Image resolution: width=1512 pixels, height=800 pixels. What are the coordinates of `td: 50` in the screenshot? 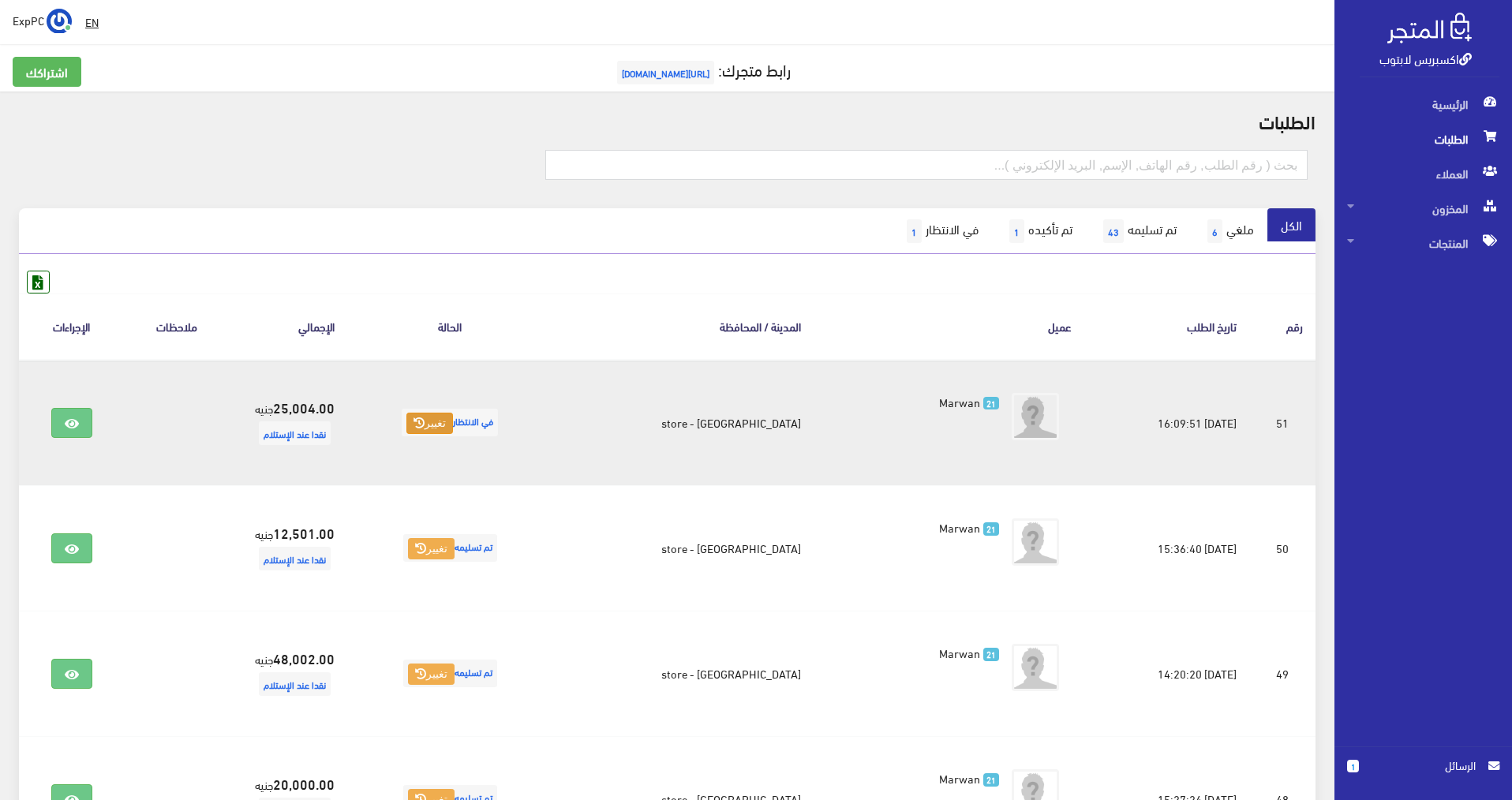 It's located at (1282, 548).